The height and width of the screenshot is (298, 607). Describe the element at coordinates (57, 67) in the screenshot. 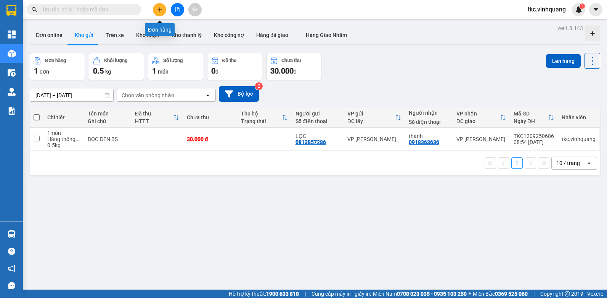

I see `button: Đơn hàng1đơn` at that location.